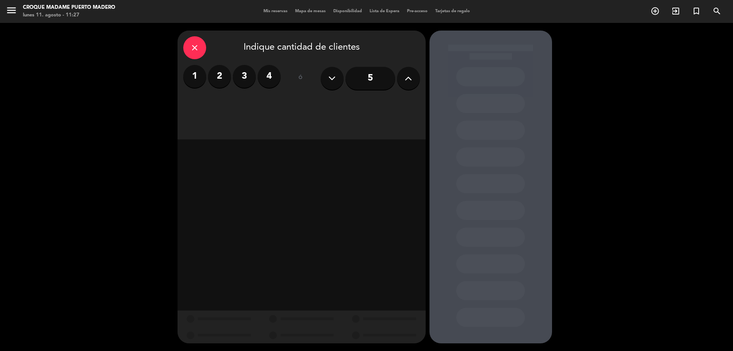  I want to click on span: Mapa de mesas, so click(310, 11).